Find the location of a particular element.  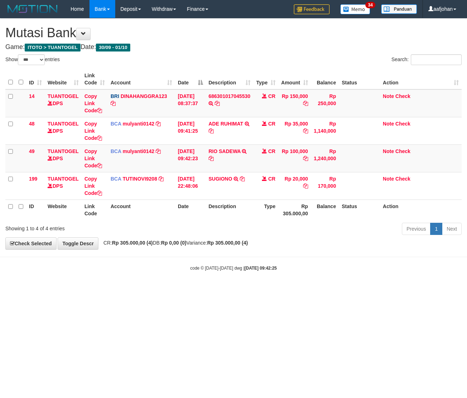

span: 14 is located at coordinates (32, 96).